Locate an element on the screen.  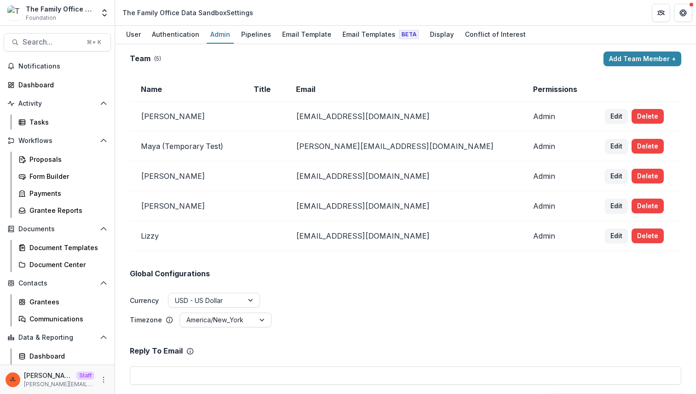
button: Open Workflows is located at coordinates (57, 141).